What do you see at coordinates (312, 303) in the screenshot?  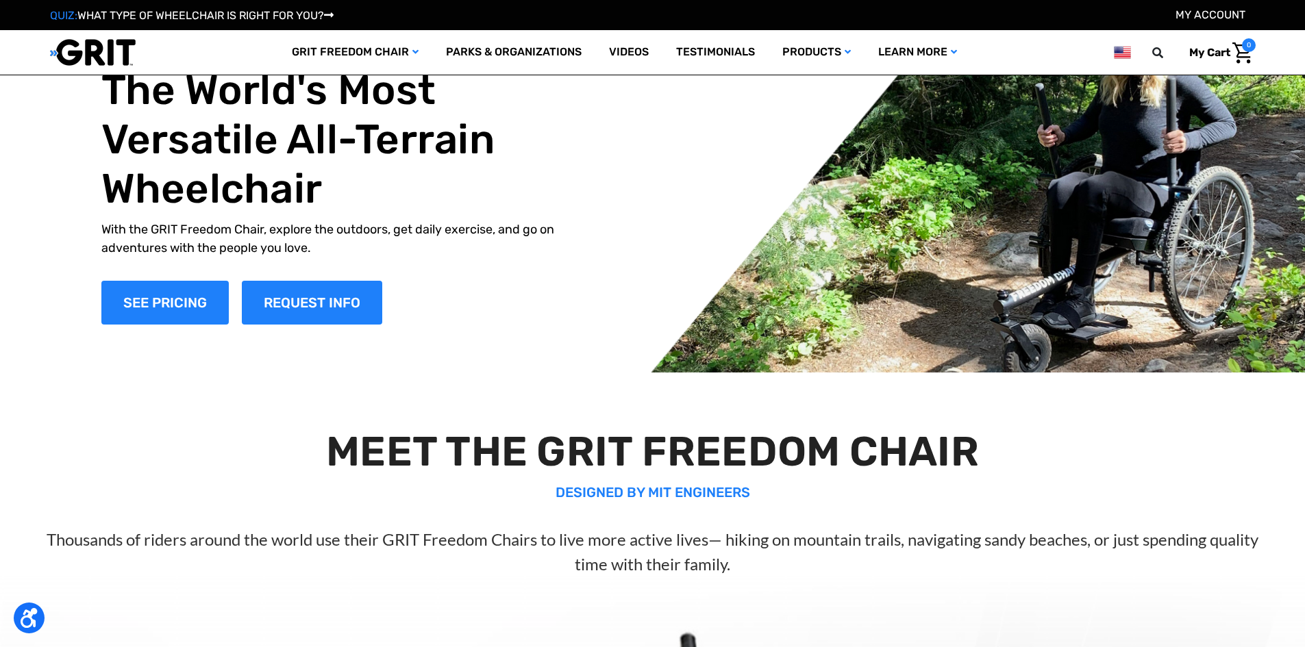 I see `a: Slide number 1, Request Information` at bounding box center [312, 303].